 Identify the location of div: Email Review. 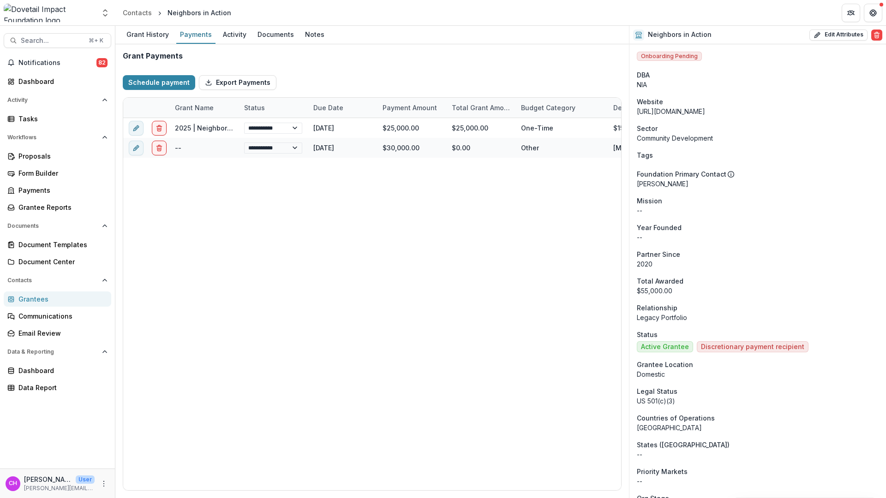
(61, 333).